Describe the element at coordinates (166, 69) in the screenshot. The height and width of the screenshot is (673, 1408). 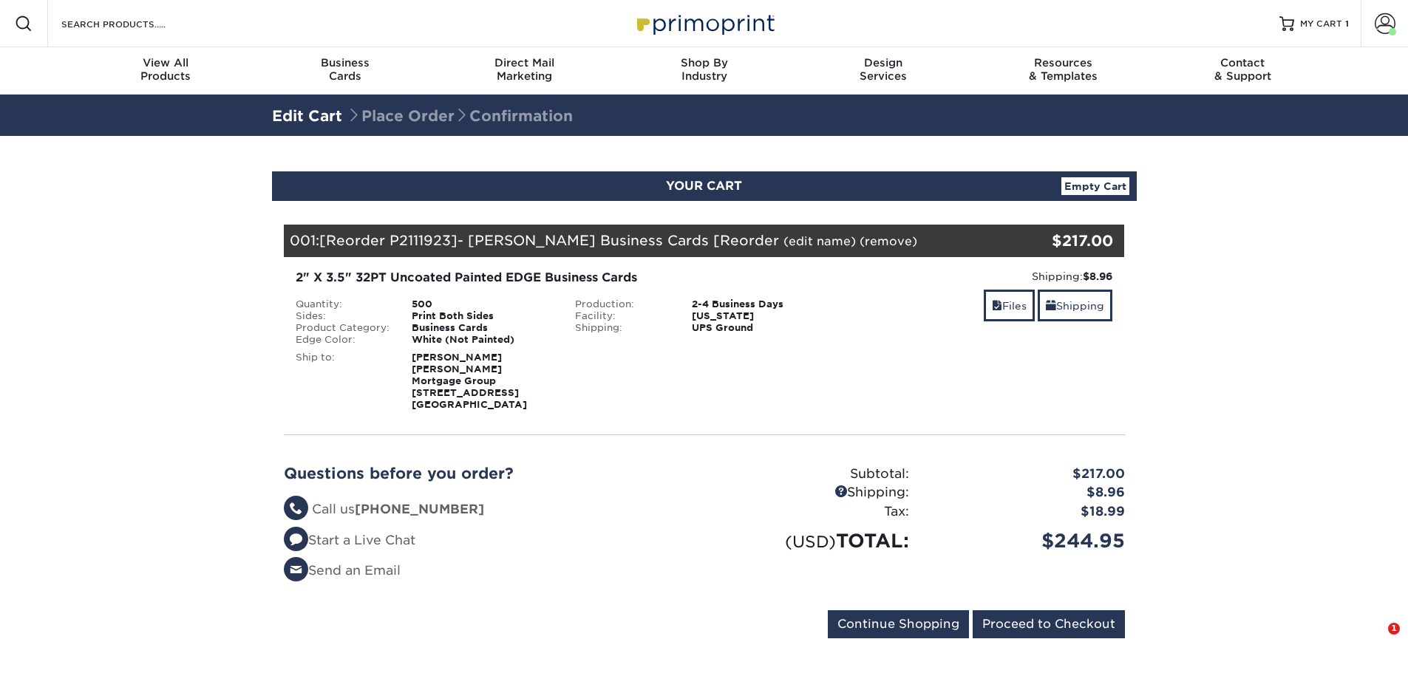
I see `div: Products` at that location.